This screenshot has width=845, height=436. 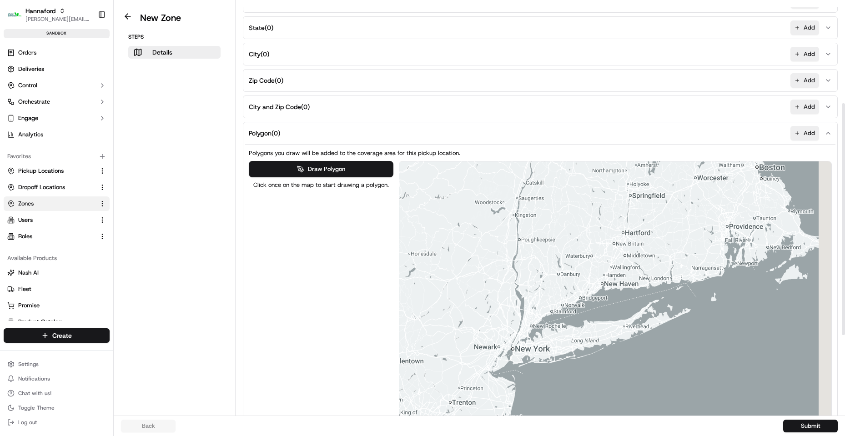 I want to click on span: State ( 0 ), so click(x=261, y=28).